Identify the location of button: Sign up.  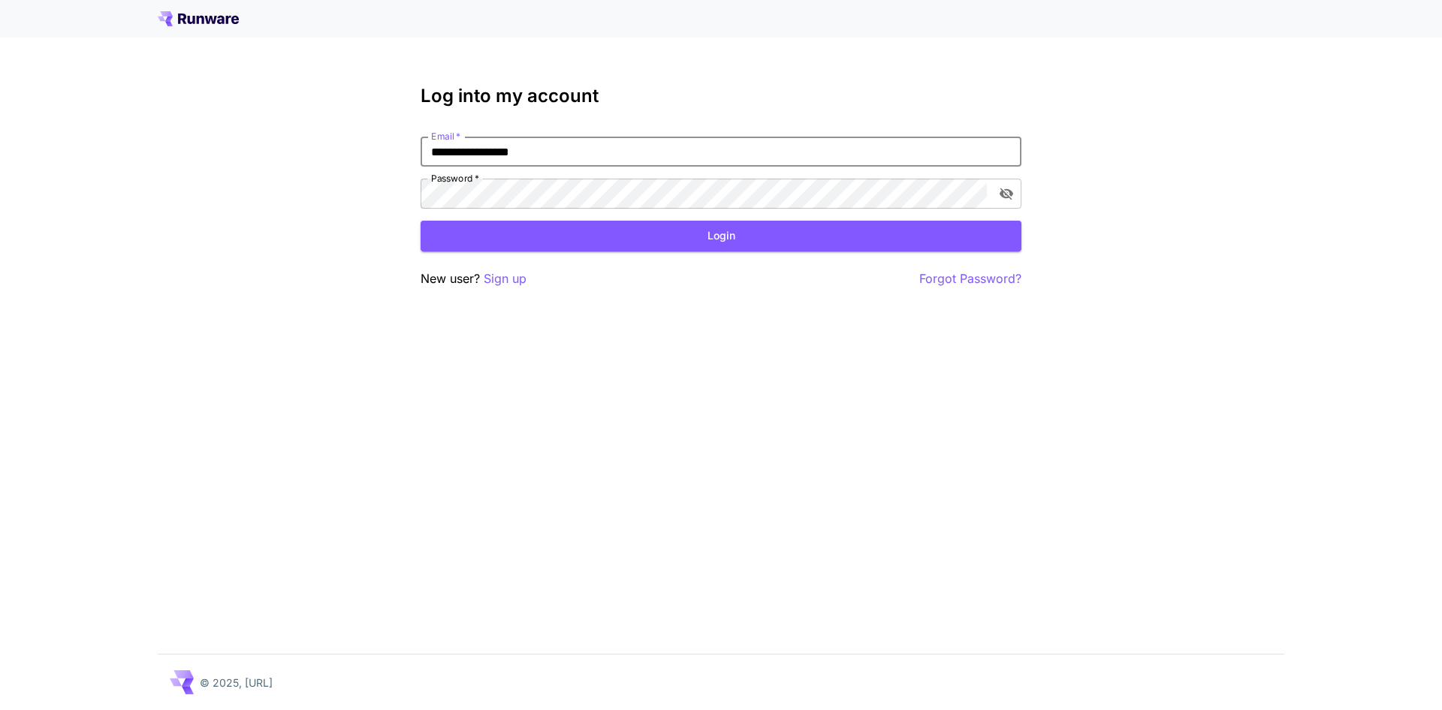
(505, 279).